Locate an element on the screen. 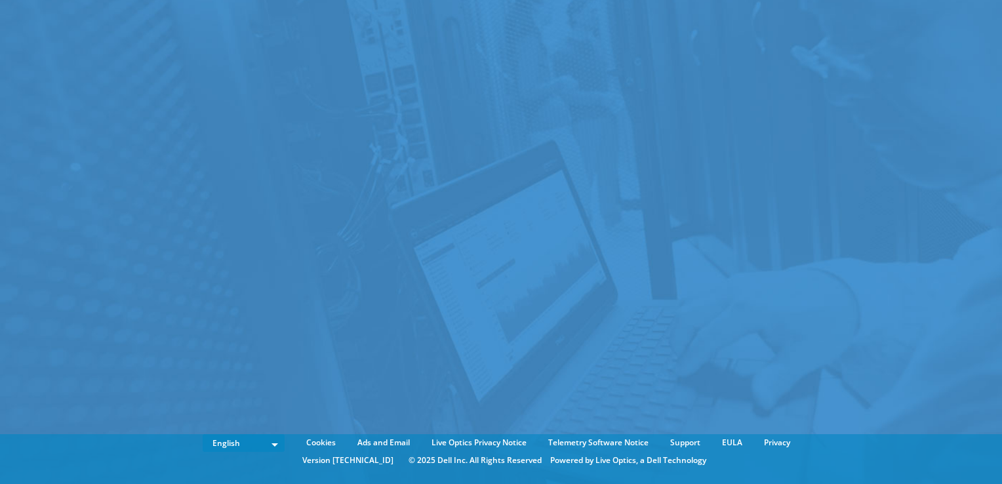 This screenshot has height=484, width=1002. a: Privacy is located at coordinates (777, 443).